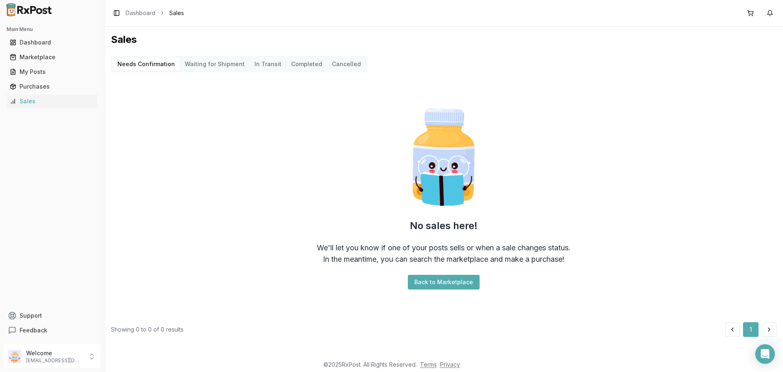  Describe the element at coordinates (444, 282) in the screenshot. I see `button: Back to Marketplace` at that location.